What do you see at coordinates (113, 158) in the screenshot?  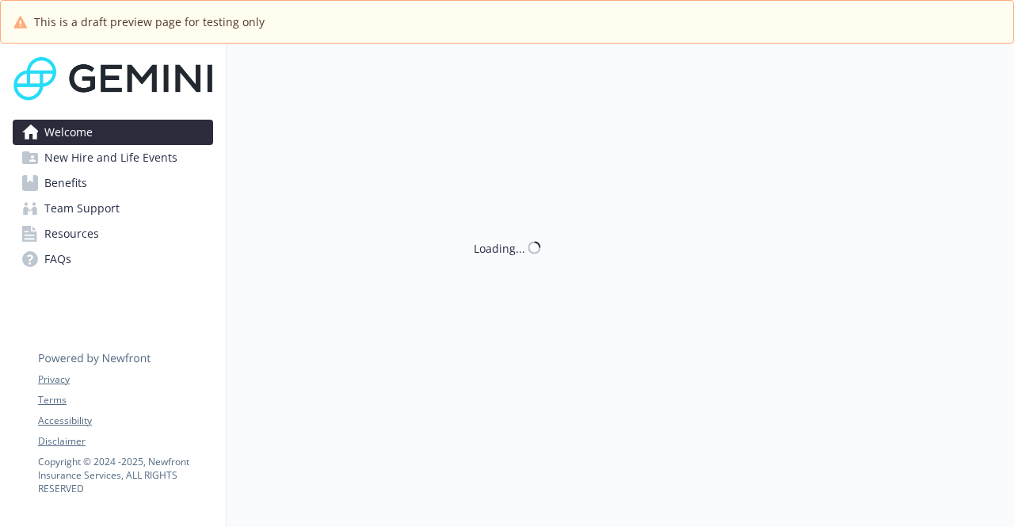 I see `a: New Hire and Life Events` at bounding box center [113, 158].